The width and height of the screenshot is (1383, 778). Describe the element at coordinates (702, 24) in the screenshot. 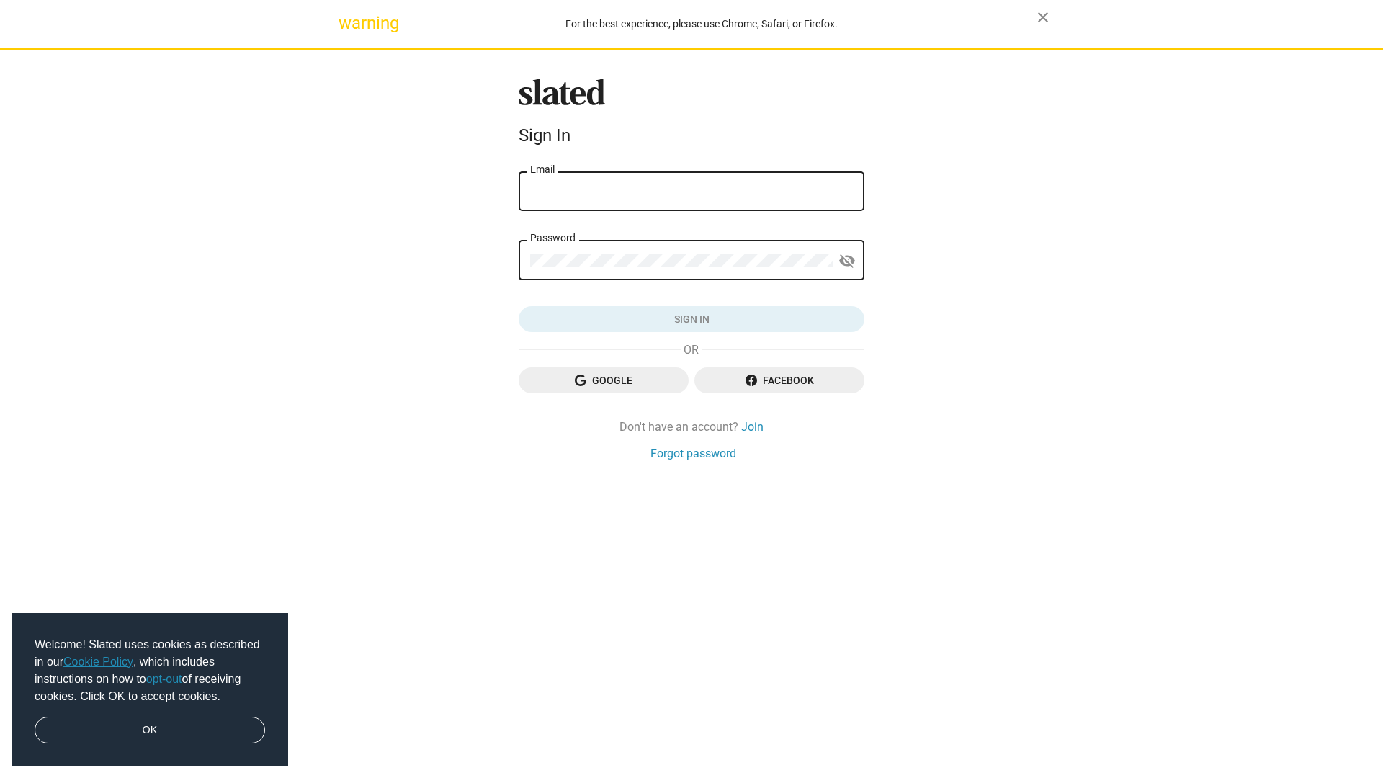

I see `div: For the best experience, please use Chrome, Safari, or Firefox.` at that location.